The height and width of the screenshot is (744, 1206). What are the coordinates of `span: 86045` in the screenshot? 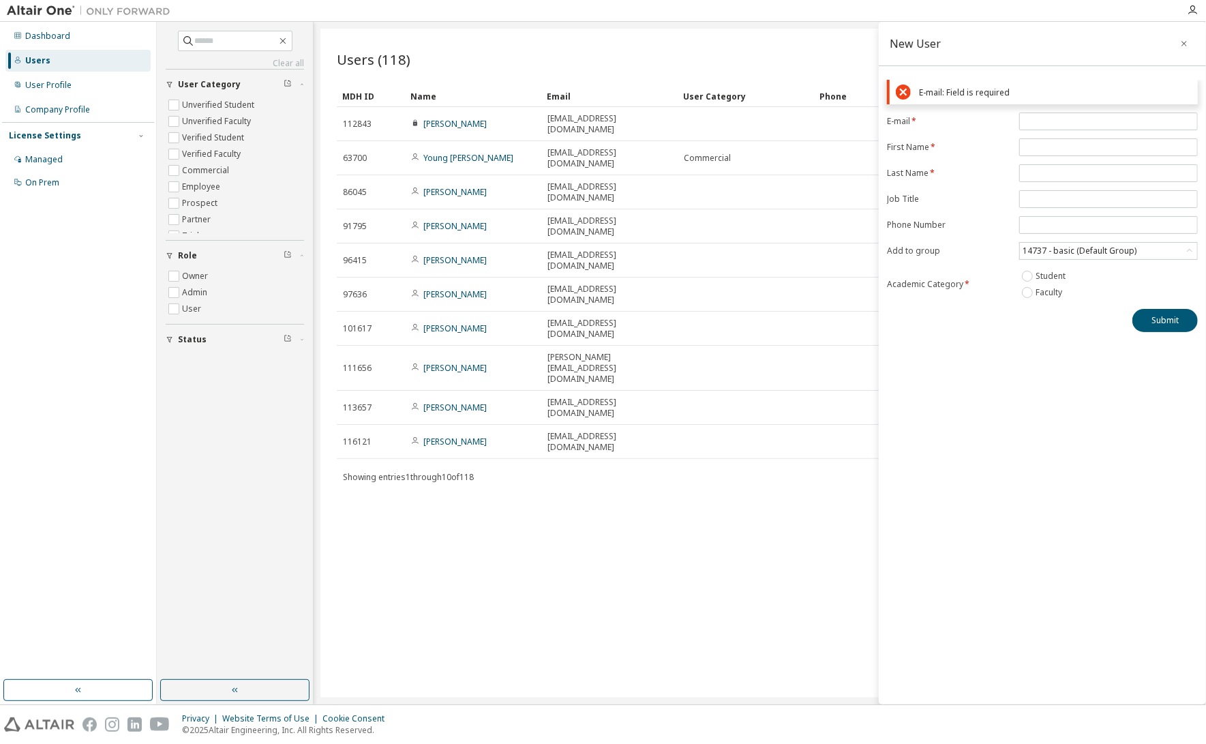 It's located at (355, 192).